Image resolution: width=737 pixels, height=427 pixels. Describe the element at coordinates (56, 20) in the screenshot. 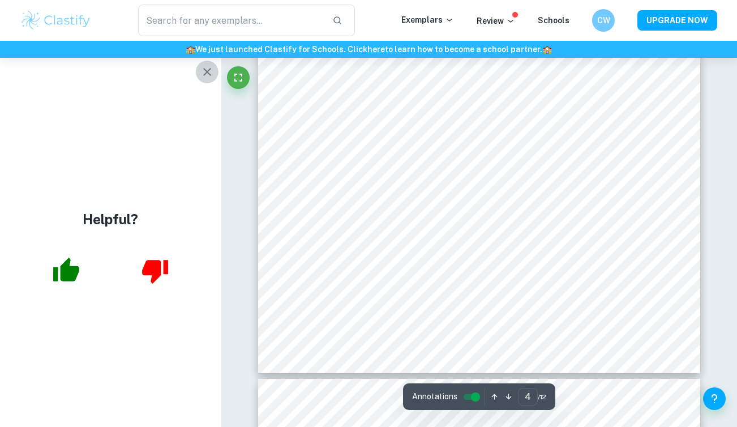

I see `img: Clastify logo` at that location.